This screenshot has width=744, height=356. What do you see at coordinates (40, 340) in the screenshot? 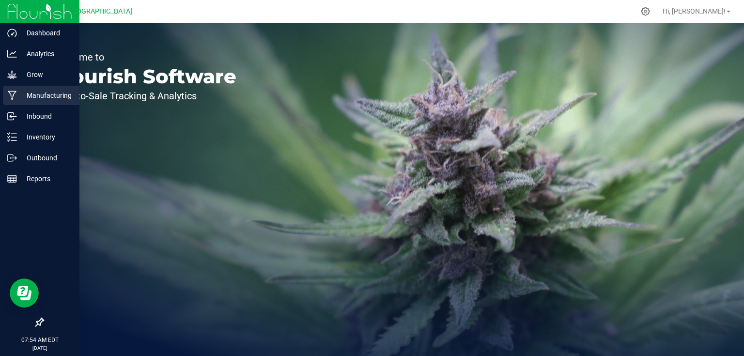
I see `p: 07:54 AM EDT` at bounding box center [40, 340].